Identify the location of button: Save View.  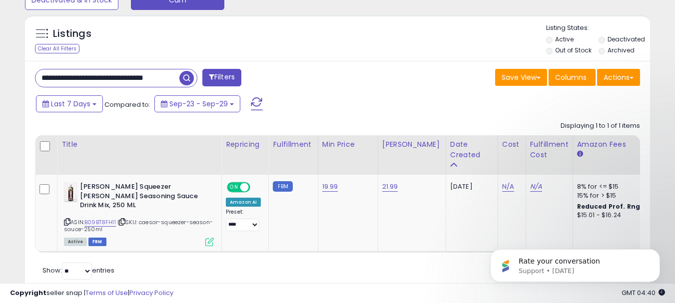
(521, 77).